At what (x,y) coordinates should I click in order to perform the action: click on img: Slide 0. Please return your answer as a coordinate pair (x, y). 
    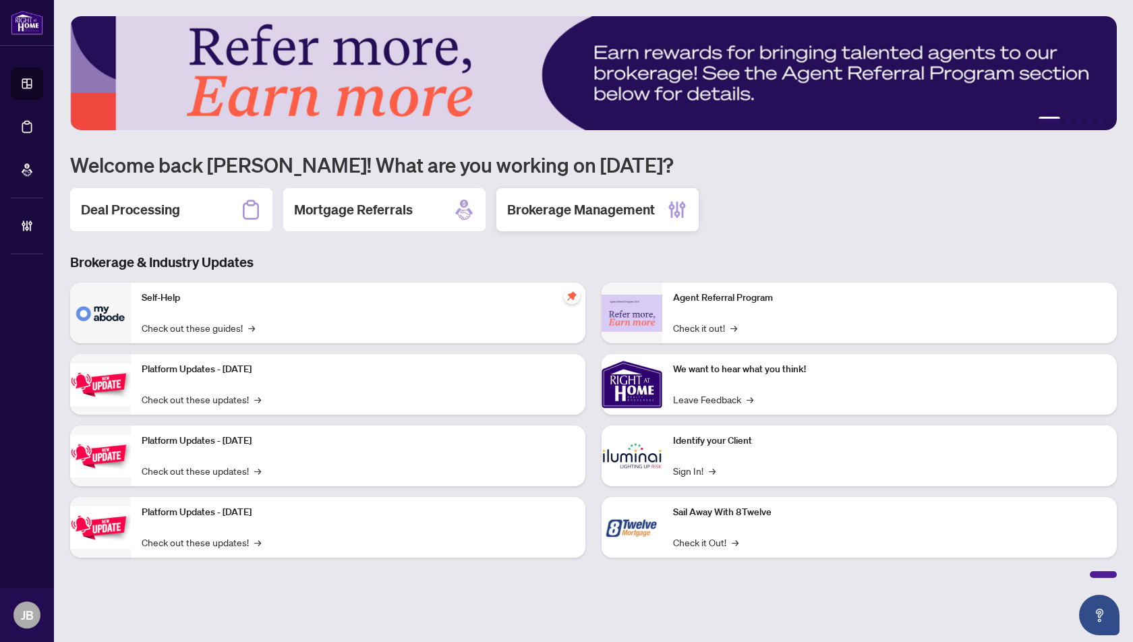
    Looking at the image, I should click on (593, 73).